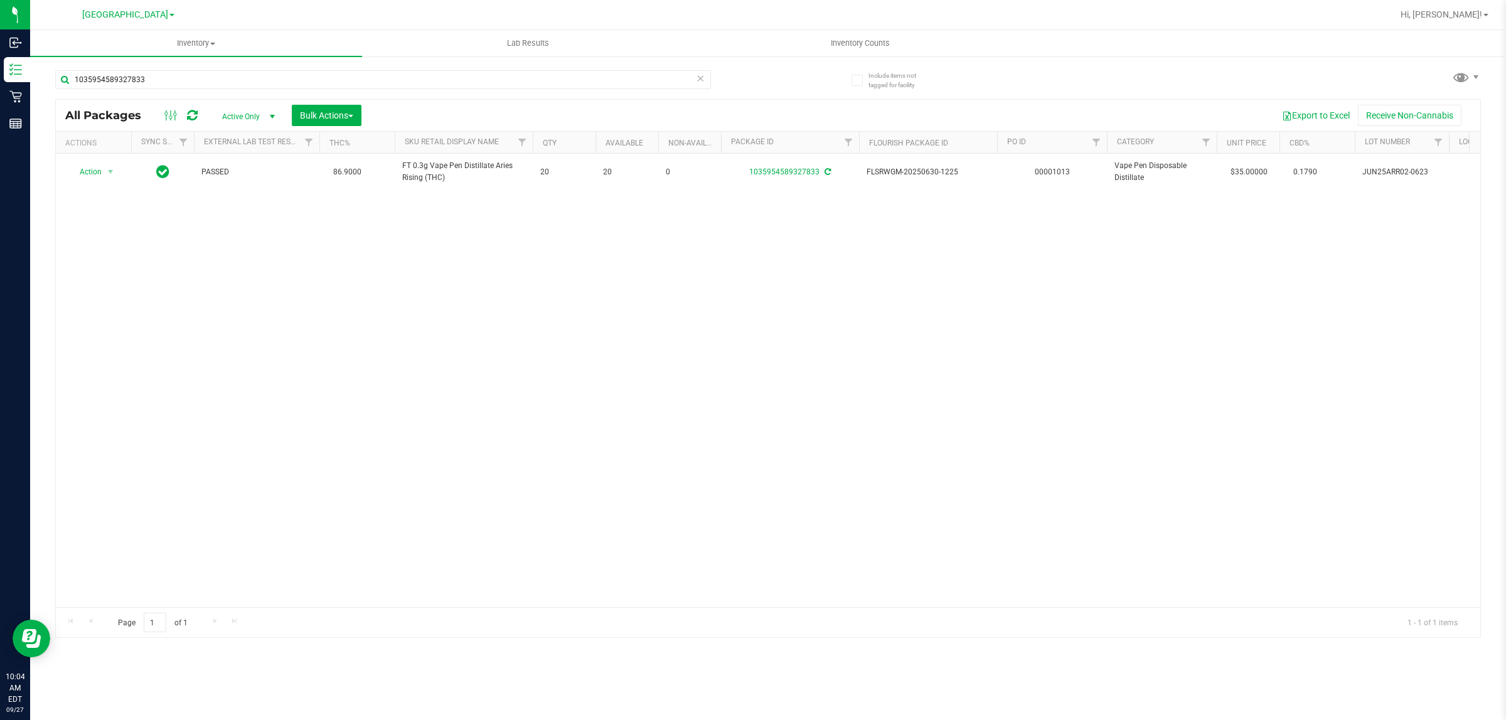 Image resolution: width=1506 pixels, height=720 pixels. What do you see at coordinates (1161, 172) in the screenshot?
I see `span: Vape Pen Disposable Distillate` at bounding box center [1161, 172].